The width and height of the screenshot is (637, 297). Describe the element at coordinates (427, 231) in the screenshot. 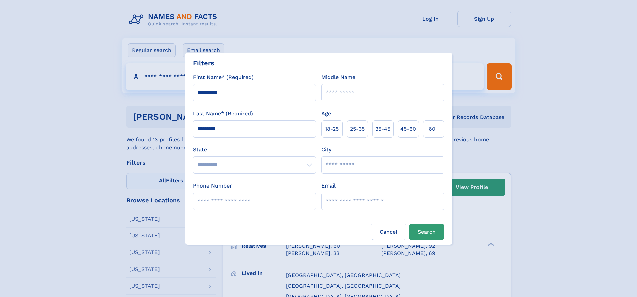

I see `button: Search` at that location.